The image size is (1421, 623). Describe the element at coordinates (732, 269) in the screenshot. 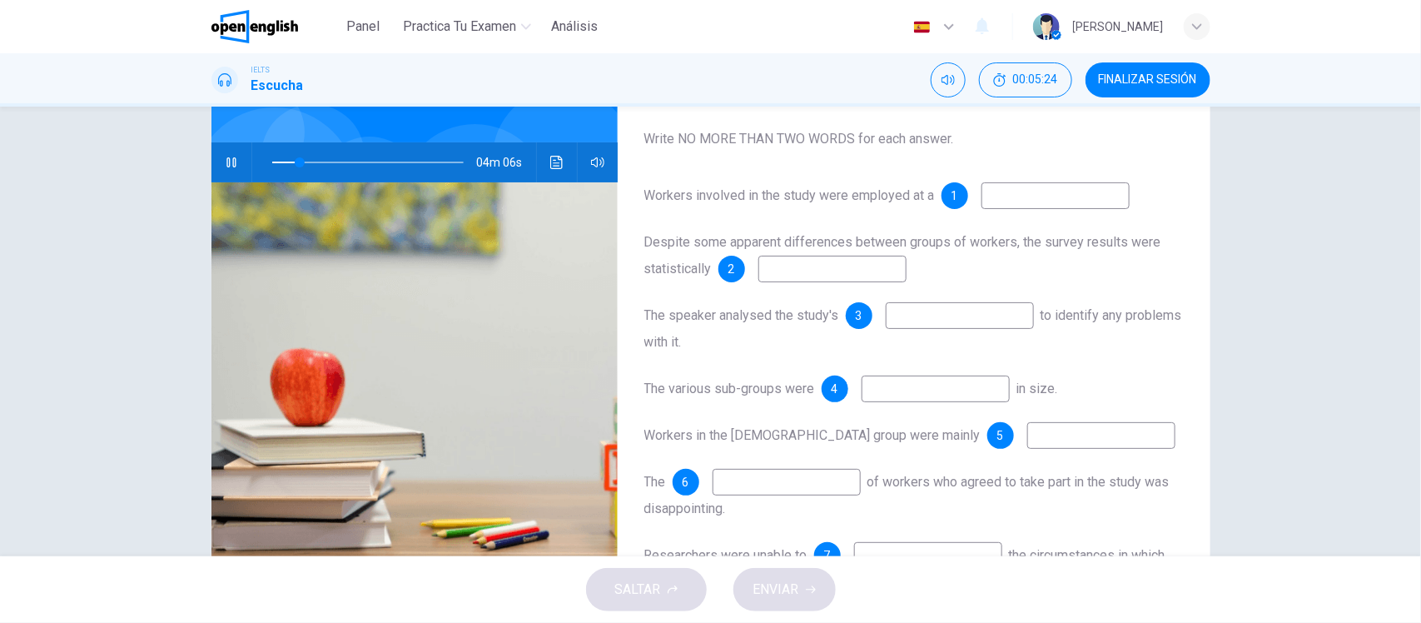

I see `span: 2` at that location.